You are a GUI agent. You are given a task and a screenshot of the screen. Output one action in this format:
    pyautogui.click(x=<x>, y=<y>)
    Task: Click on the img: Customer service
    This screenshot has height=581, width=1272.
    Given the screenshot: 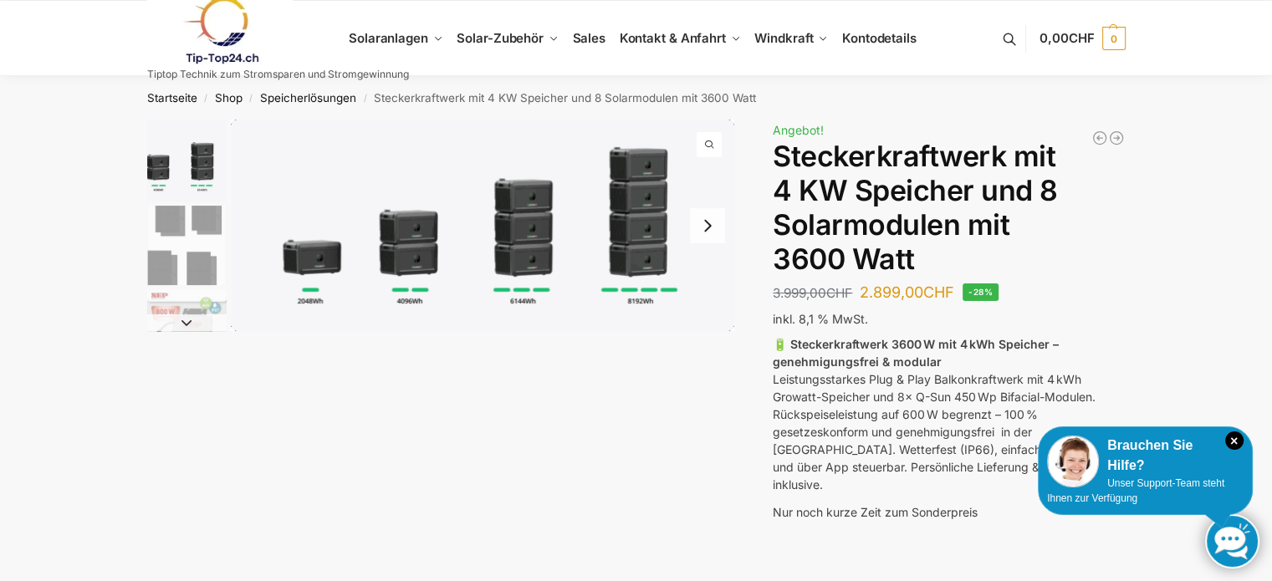 What is the action you would take?
    pyautogui.click(x=1073, y=462)
    